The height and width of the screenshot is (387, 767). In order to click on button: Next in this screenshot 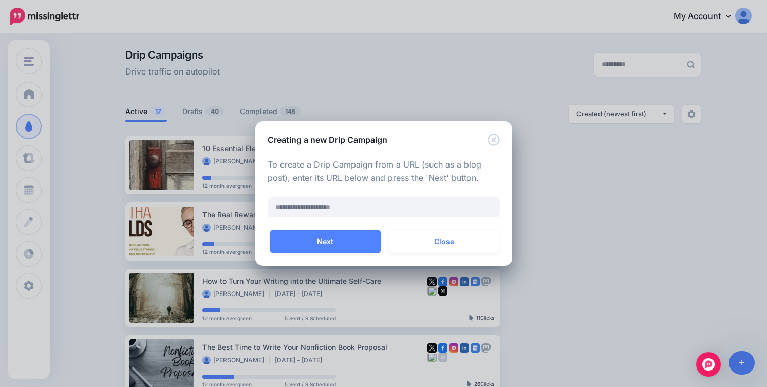, I will do `click(325, 241)`.